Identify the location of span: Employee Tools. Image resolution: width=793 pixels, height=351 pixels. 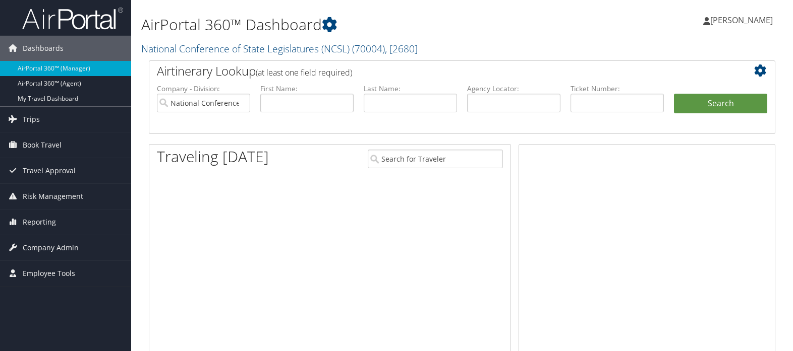
(49, 274).